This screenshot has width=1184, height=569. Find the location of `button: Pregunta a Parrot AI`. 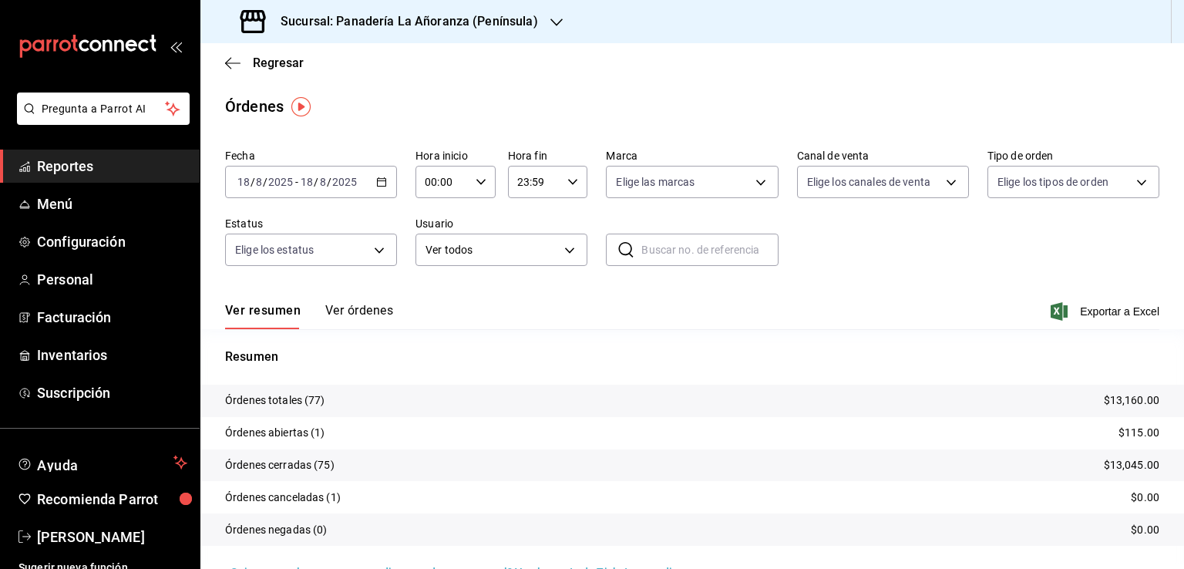

button: Pregunta a Parrot AI is located at coordinates (103, 109).